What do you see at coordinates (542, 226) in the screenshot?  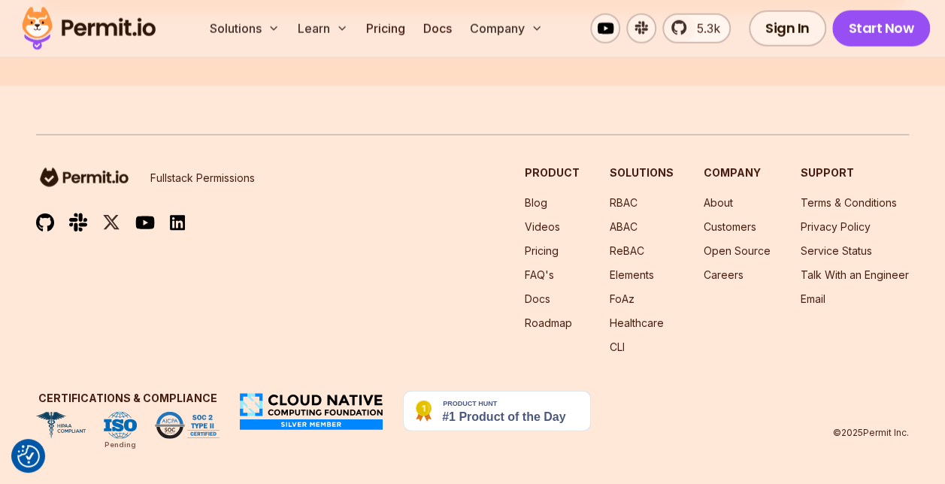 I see `a: Videos` at bounding box center [542, 226].